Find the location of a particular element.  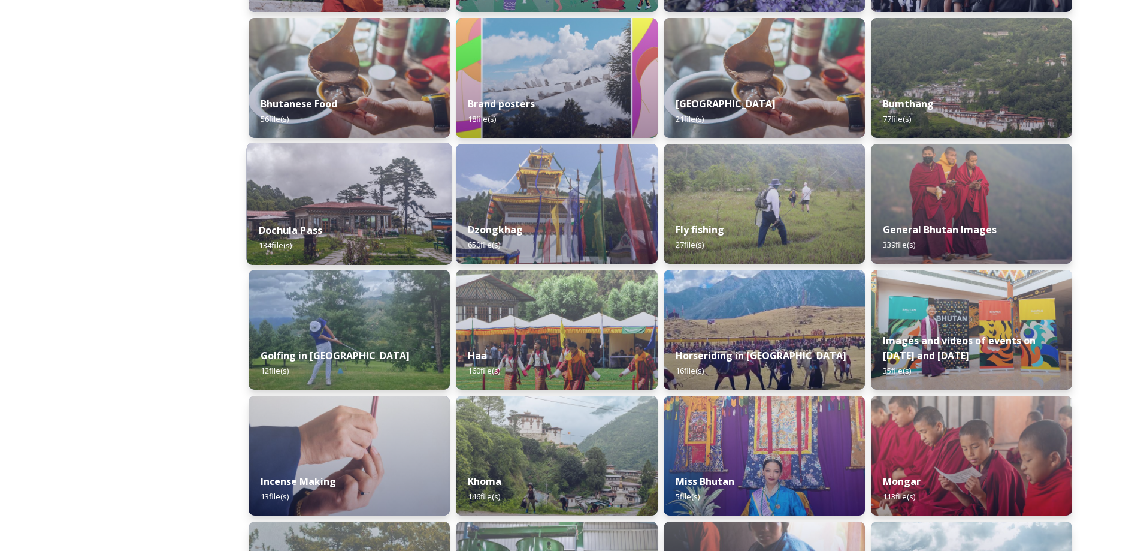

img: Bumdeling%2520090723%2520by%2520Amp%2520Sripimanwat-4%25202.jpg is located at coordinates (764, 78).